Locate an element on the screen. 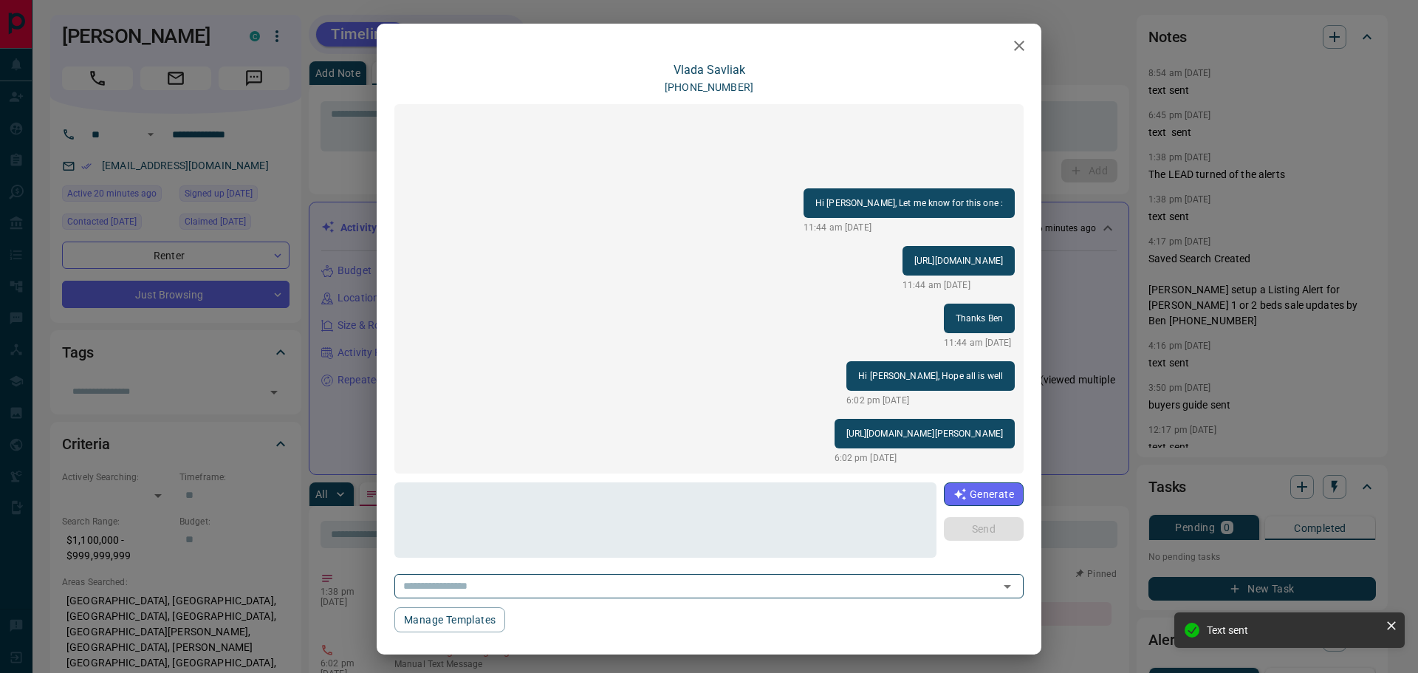 The image size is (1418, 673). p: Thanks Ben is located at coordinates (980, 318).